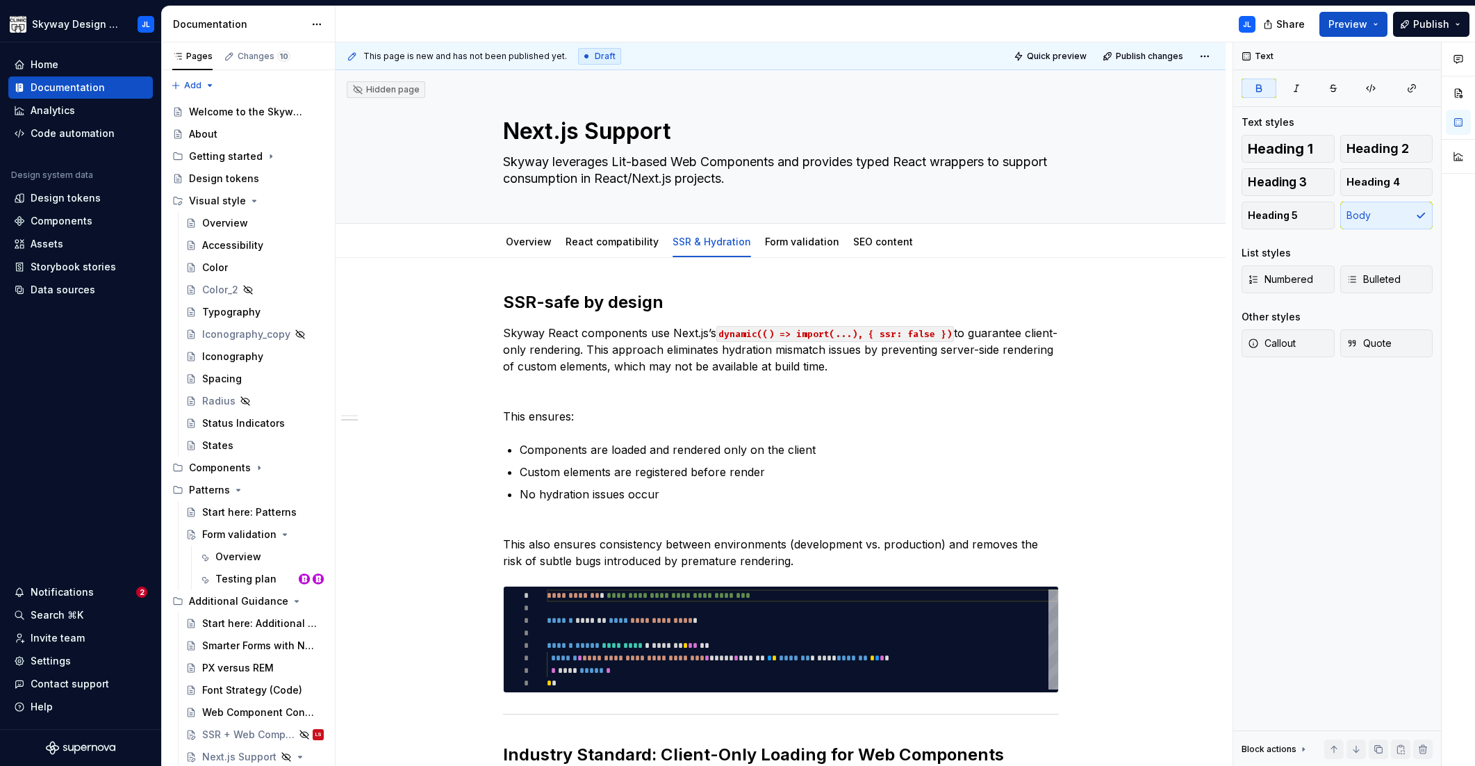 Image resolution: width=1475 pixels, height=766 pixels. Describe the element at coordinates (69, 684) in the screenshot. I see `div: Contact support` at that location.